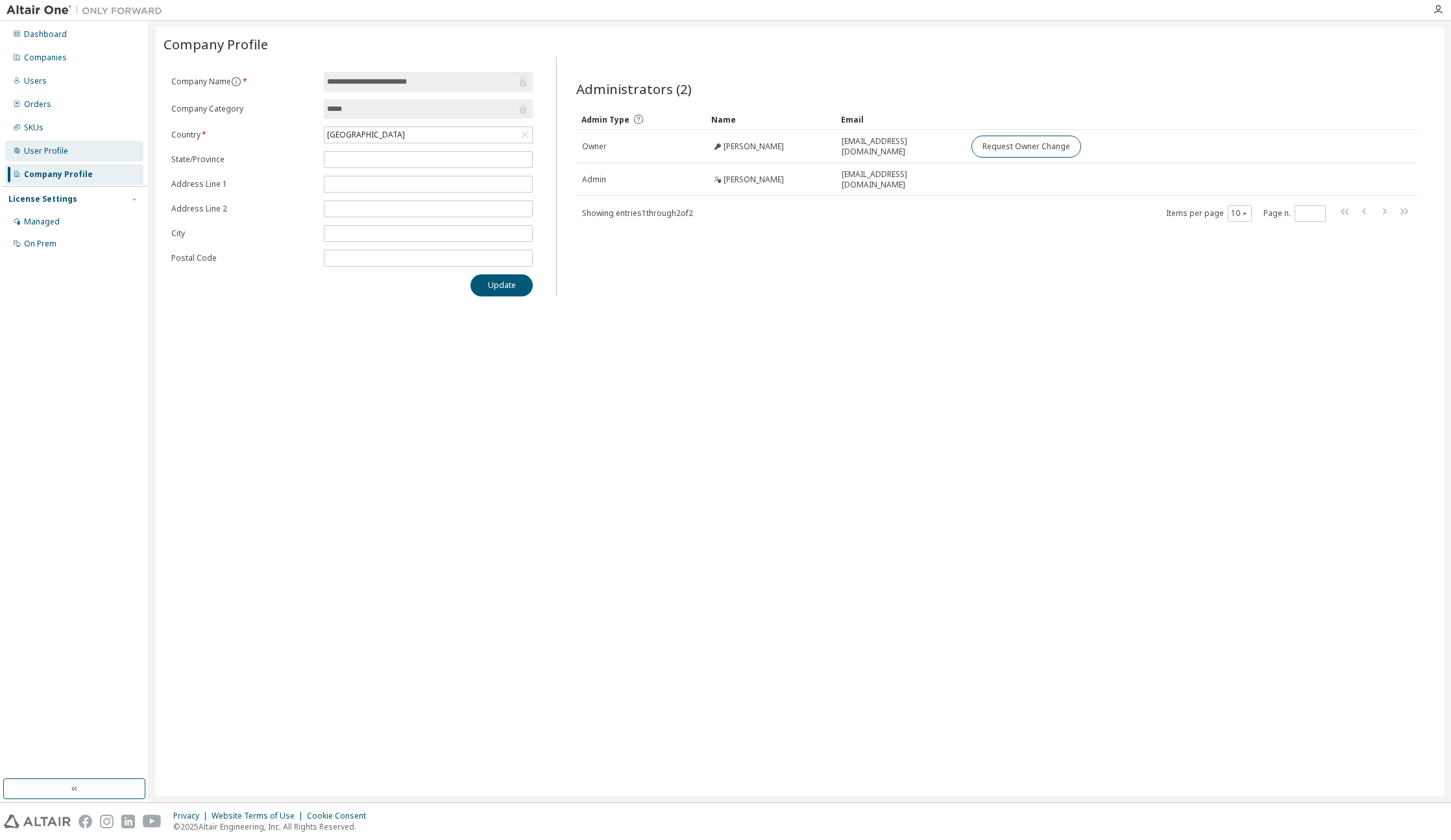 The width and height of the screenshot is (1451, 840). I want to click on img: linkedin.svg, so click(128, 821).